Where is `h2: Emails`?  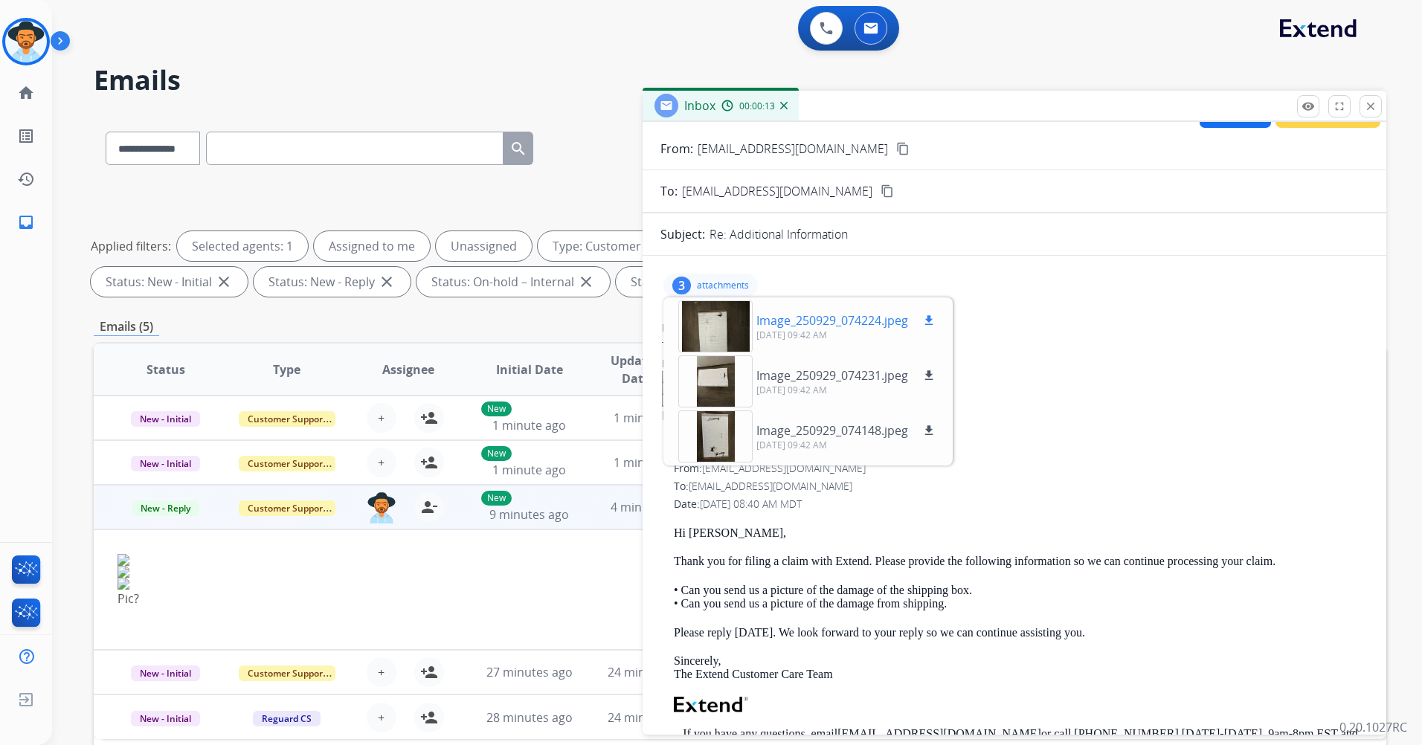
h2: Emails is located at coordinates (740, 80).